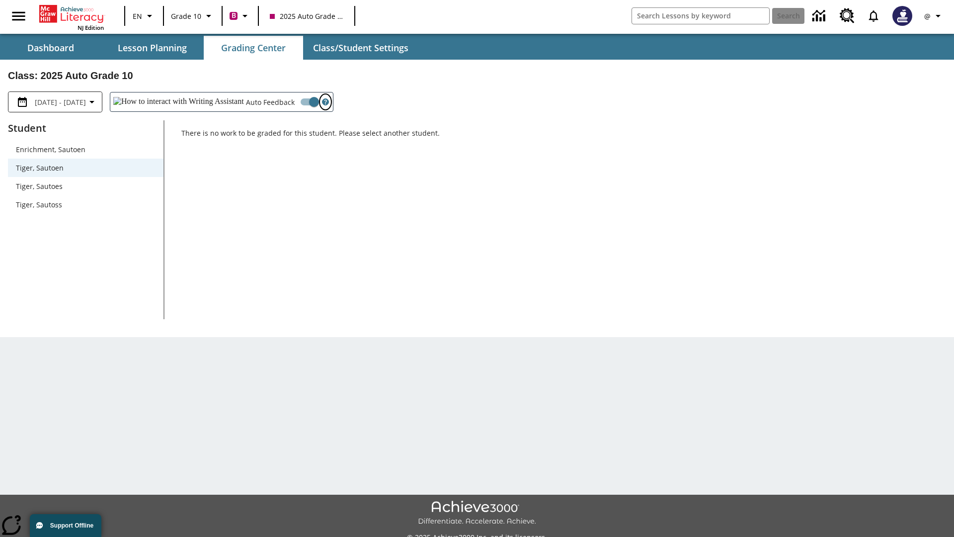  I want to click on button: Dashboard, so click(51, 48).